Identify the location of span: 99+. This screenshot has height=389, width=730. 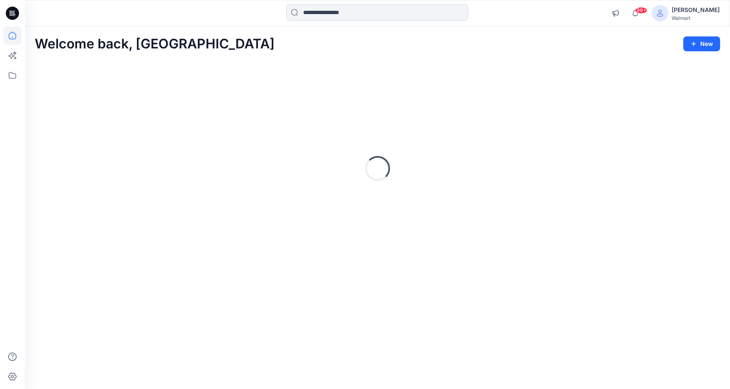
(641, 10).